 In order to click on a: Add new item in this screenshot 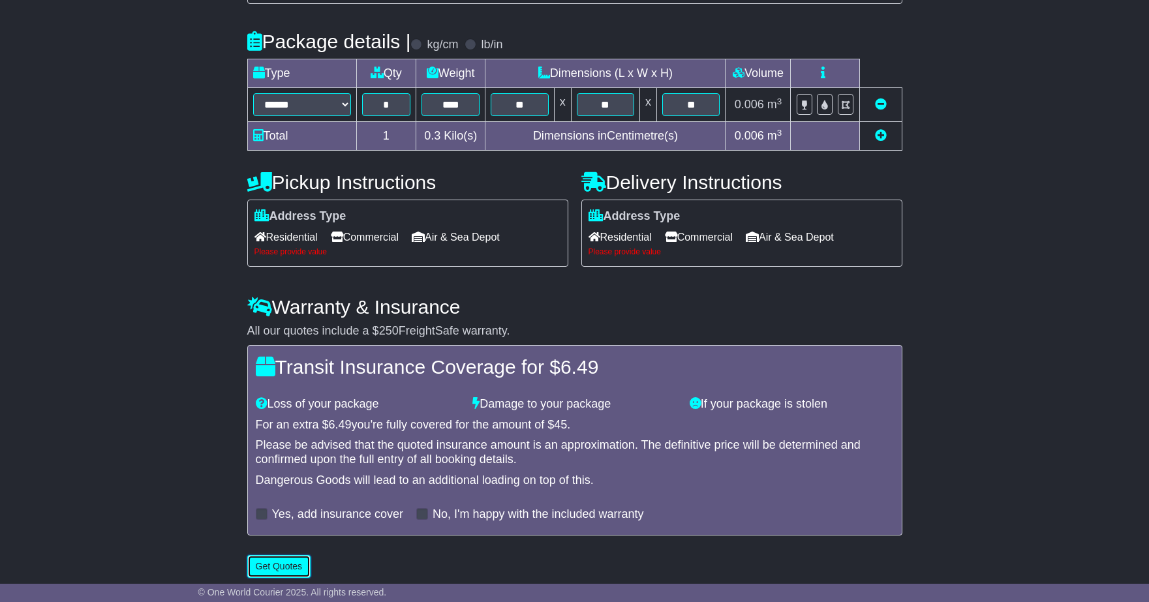, I will do `click(881, 136)`.